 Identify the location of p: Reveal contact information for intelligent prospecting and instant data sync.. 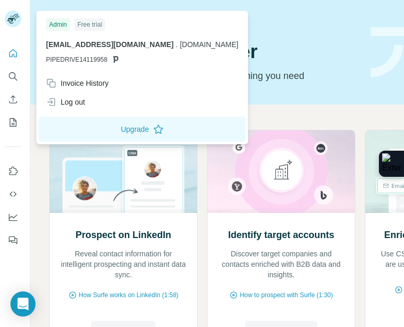
(123, 264).